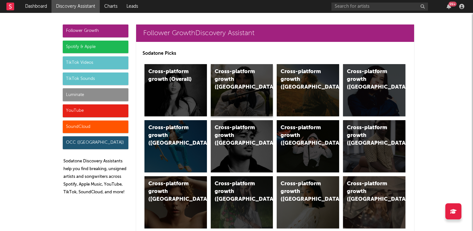  Describe the element at coordinates (380, 6) in the screenshot. I see `input: Search for artists` at that location.